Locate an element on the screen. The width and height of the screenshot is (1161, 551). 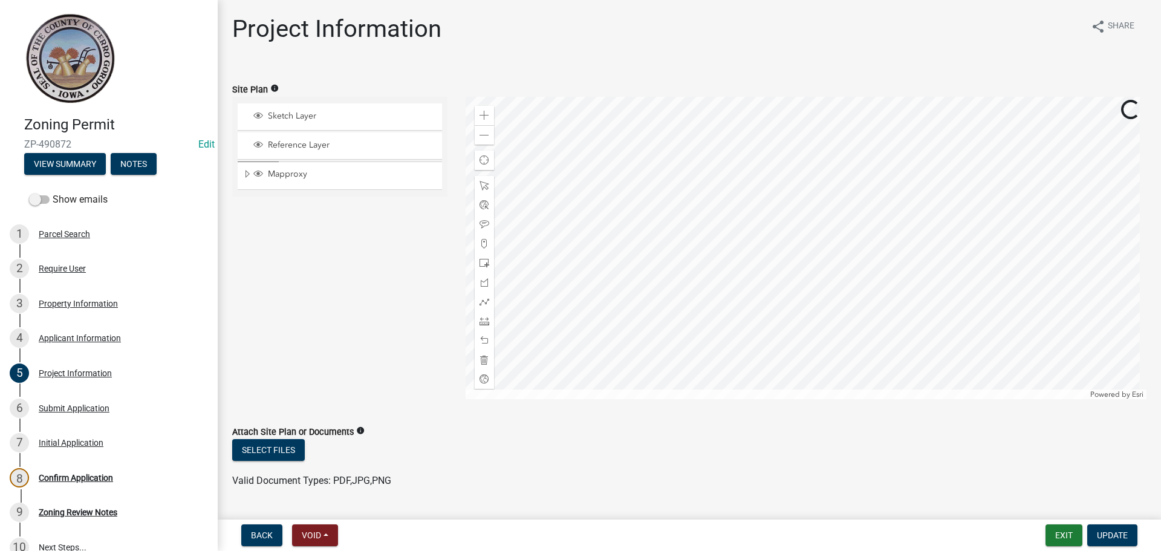
button: Exit is located at coordinates (1064, 535).